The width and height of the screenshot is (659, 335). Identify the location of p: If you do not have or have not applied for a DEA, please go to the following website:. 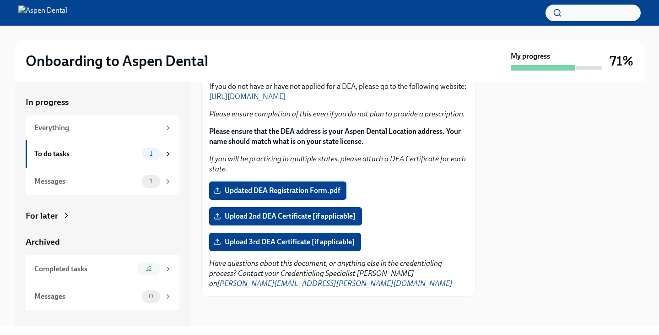
(339, 92).